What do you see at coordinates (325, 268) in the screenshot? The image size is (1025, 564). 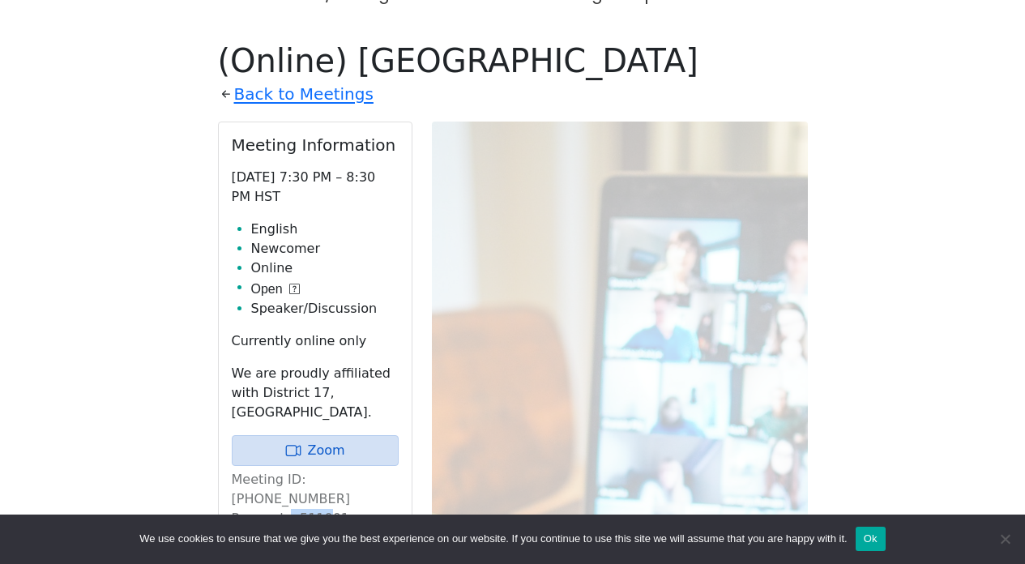 I see `li: Online` at bounding box center [325, 268].